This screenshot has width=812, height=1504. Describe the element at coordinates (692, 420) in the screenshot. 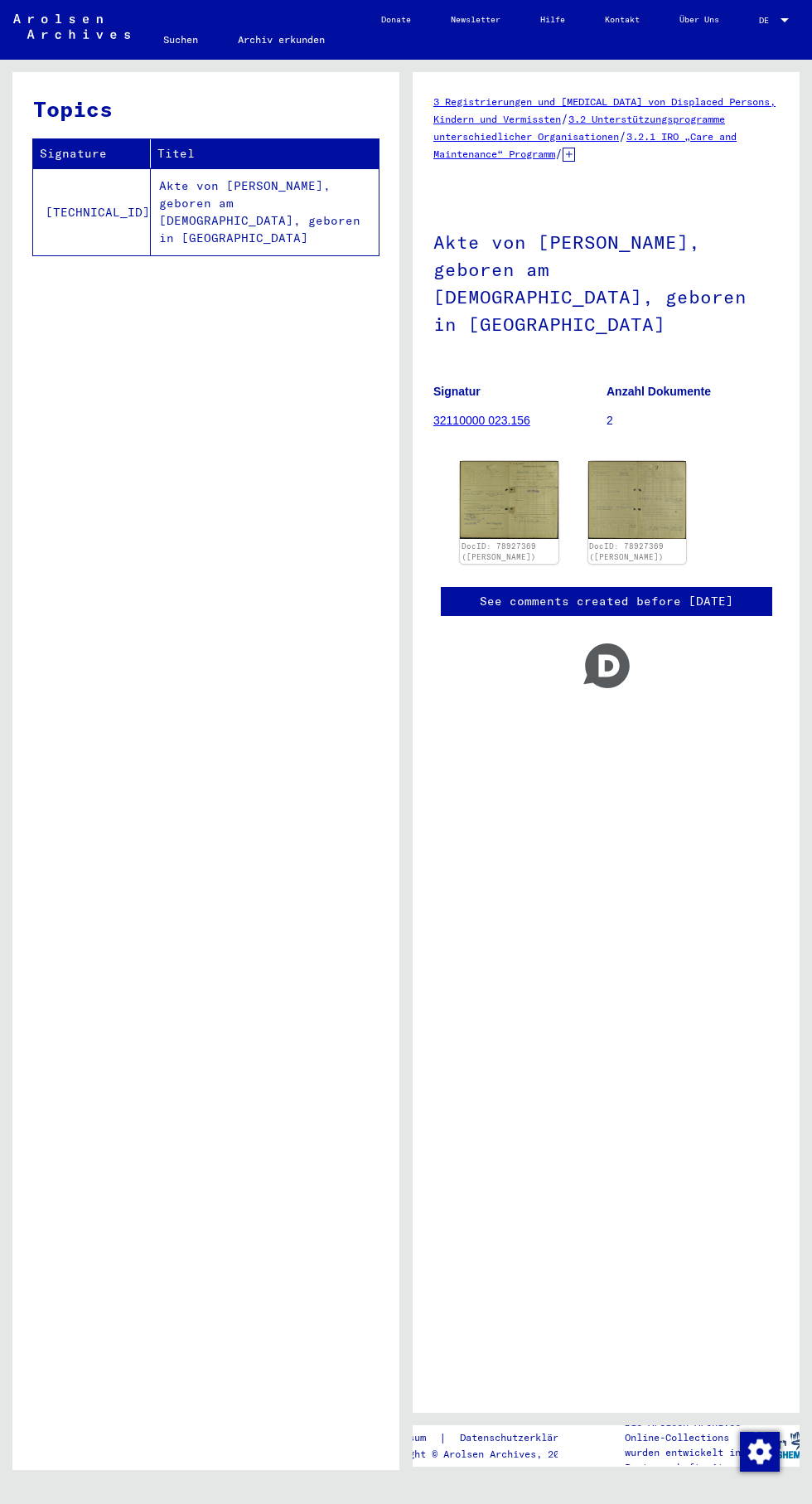

I see `p: 2` at that location.